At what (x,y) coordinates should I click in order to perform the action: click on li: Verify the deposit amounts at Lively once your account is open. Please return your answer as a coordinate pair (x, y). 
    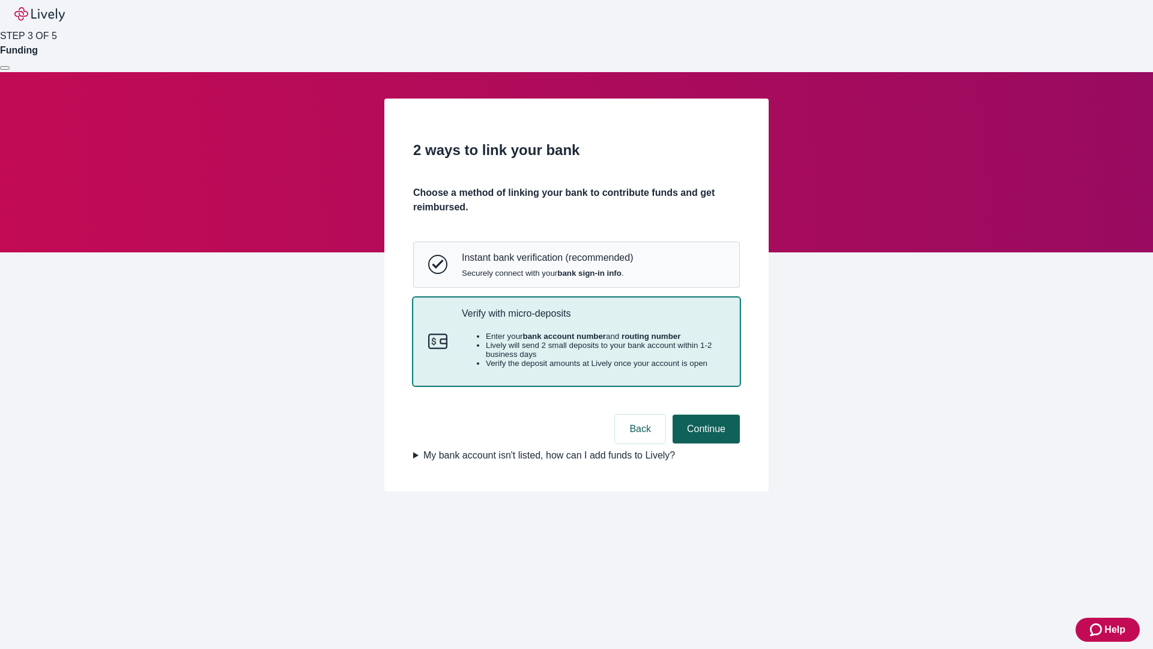
    Looking at the image, I should click on (606, 363).